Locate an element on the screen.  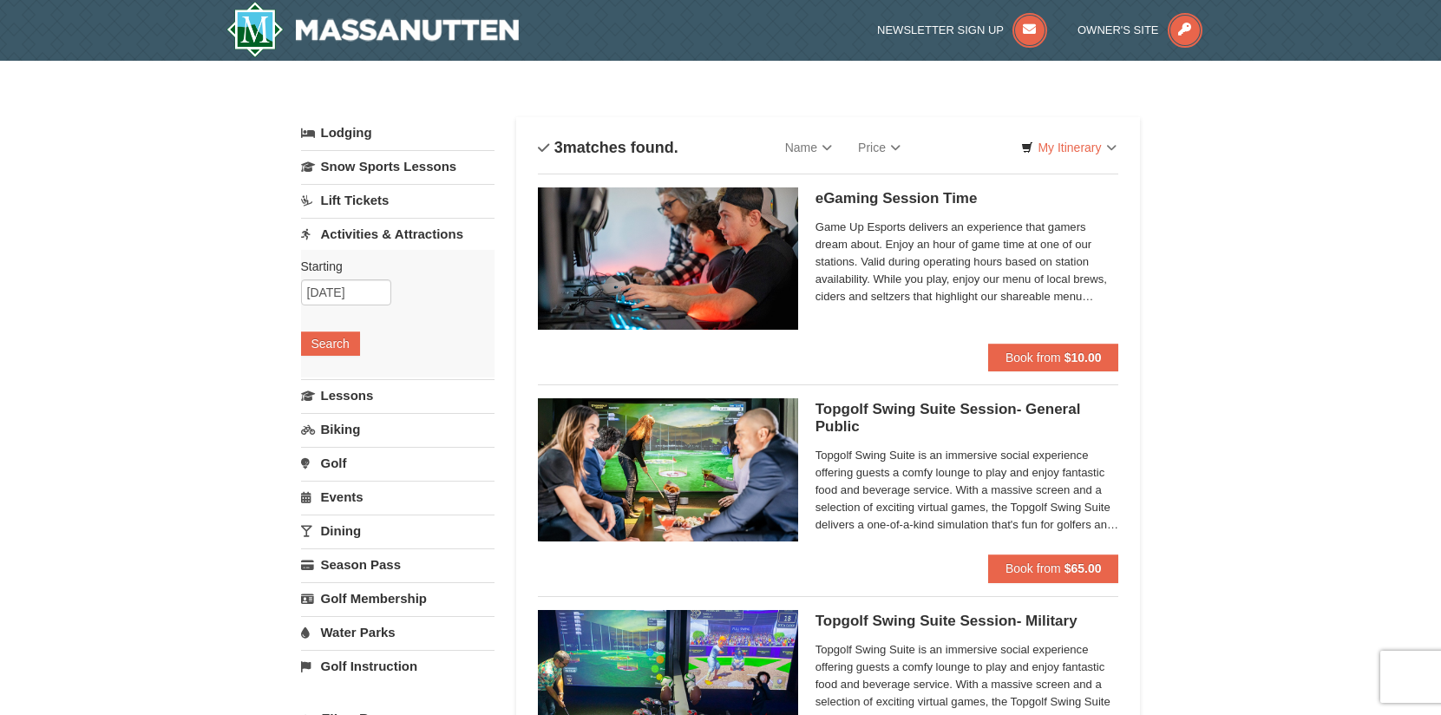
h5: Topgolf Swing Suite Session- General Public is located at coordinates (967, 418).